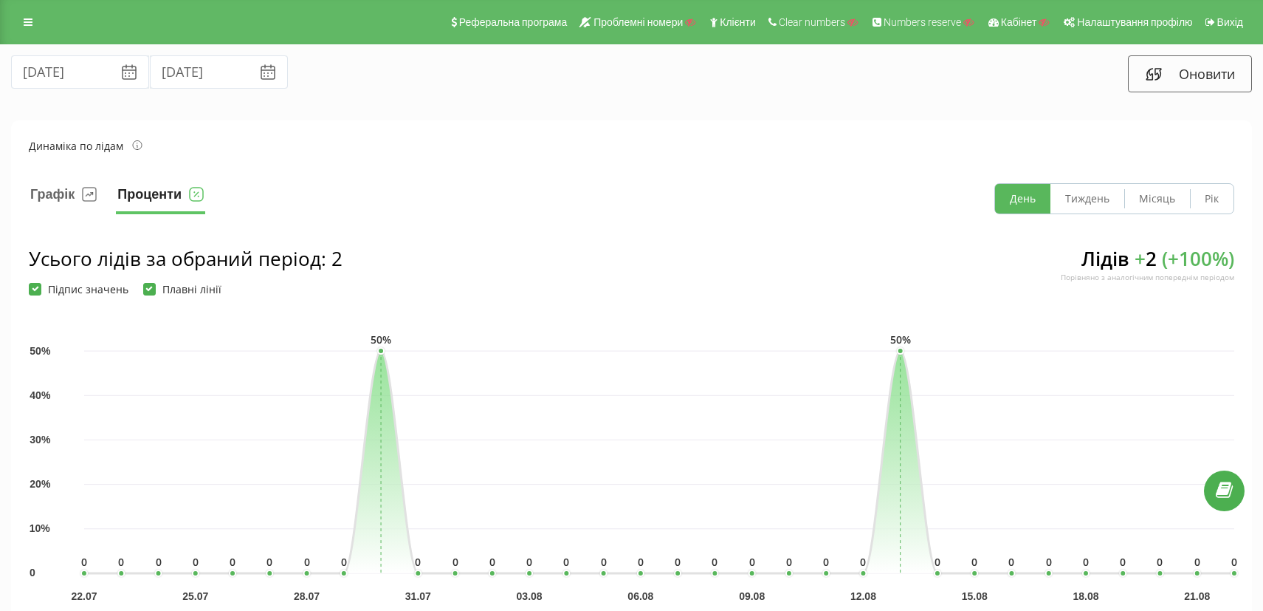  What do you see at coordinates (40, 484) in the screenshot?
I see `text: 20%` at bounding box center [40, 484].